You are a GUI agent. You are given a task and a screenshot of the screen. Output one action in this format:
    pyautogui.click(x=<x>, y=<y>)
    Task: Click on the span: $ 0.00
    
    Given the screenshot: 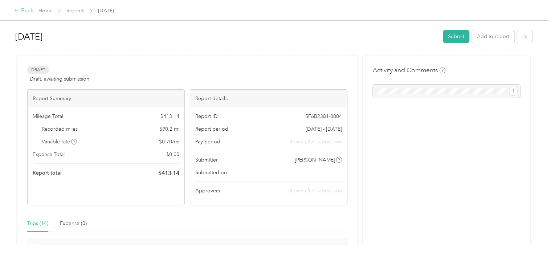 What is the action you would take?
    pyautogui.click(x=173, y=154)
    